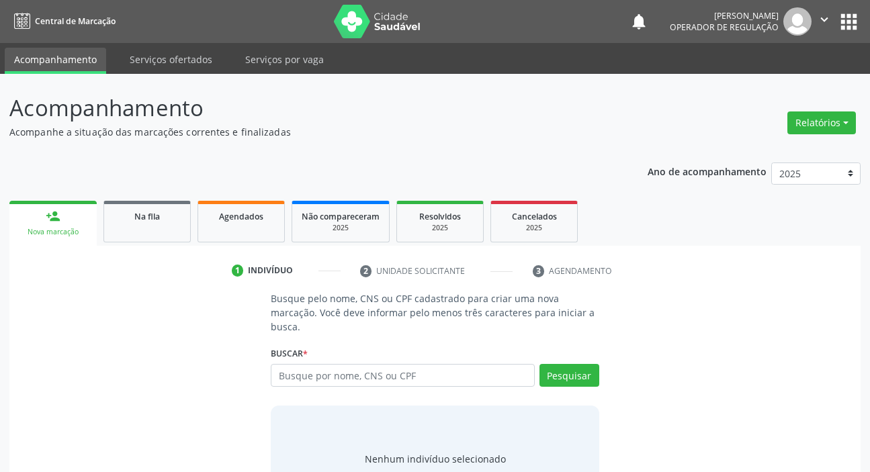 The image size is (870, 472). What do you see at coordinates (821, 123) in the screenshot?
I see `button: Relatórios` at bounding box center [821, 123].